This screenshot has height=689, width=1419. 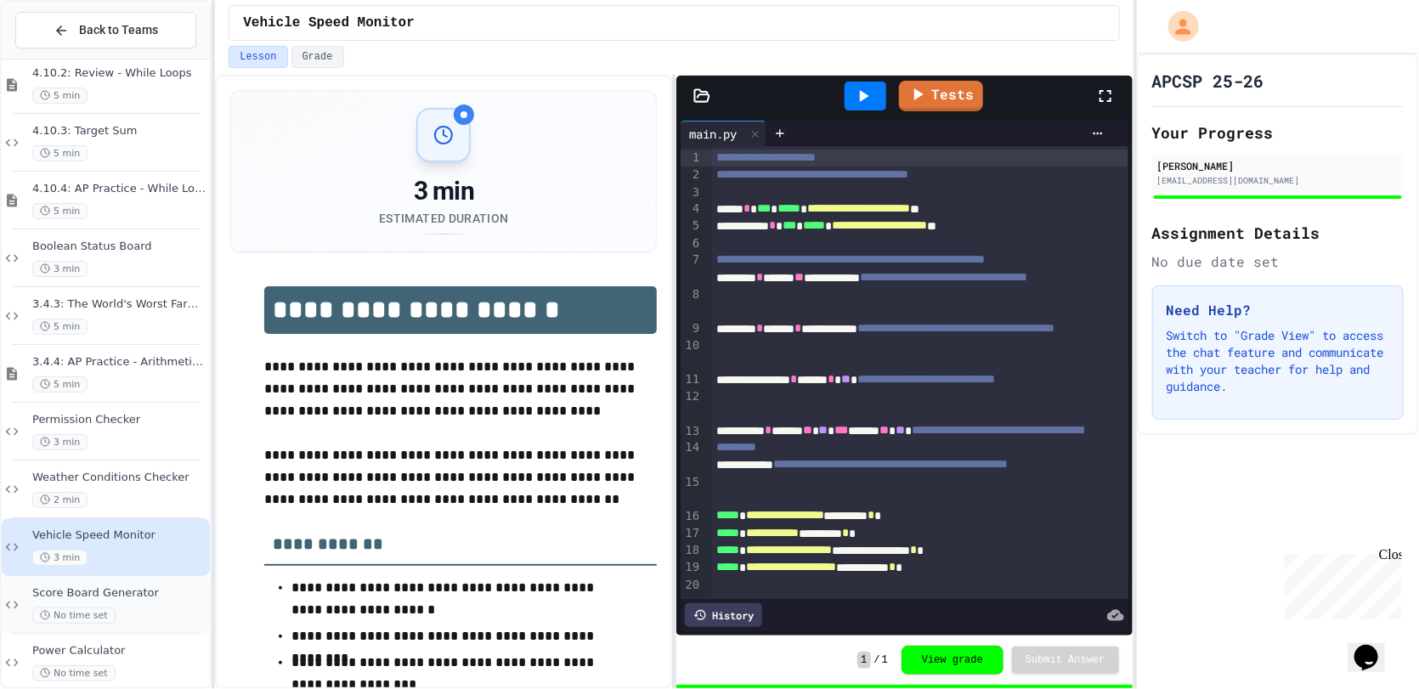 I want to click on span: Score Board Generator, so click(x=119, y=593).